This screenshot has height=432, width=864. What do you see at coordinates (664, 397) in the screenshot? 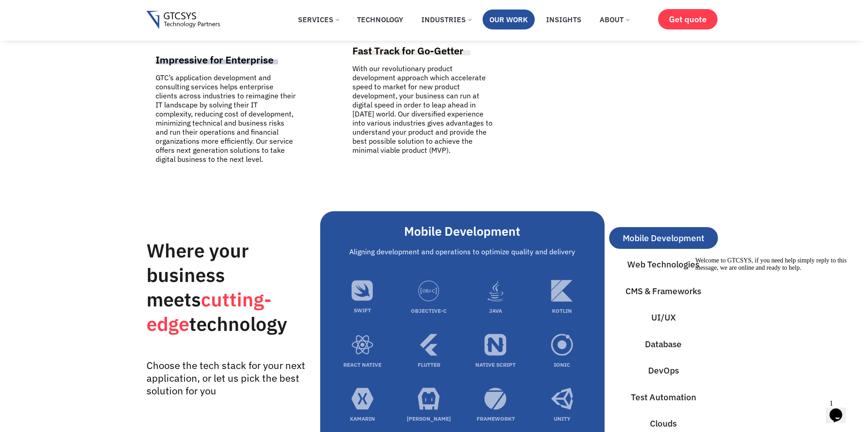
I see `span: Test Automation` at bounding box center [664, 397].